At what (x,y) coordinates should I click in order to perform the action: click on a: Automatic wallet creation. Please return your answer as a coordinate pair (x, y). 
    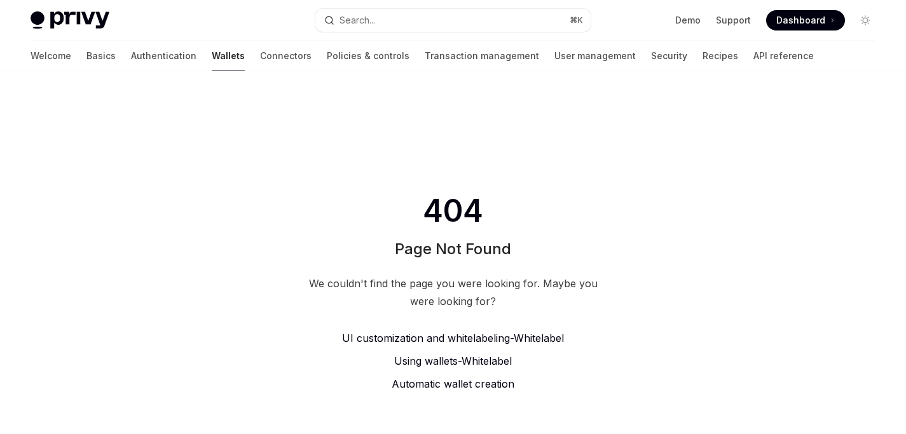
    Looking at the image, I should click on (453, 384).